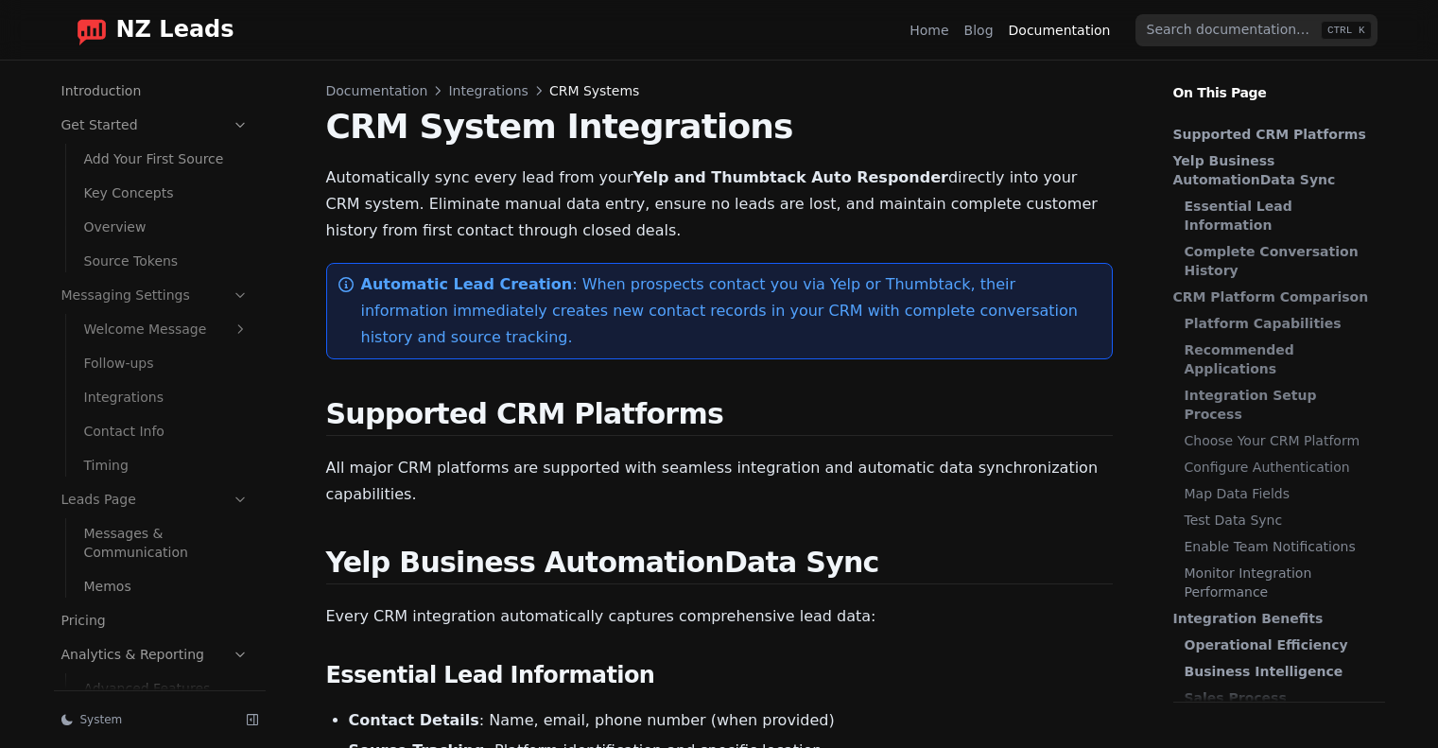 This screenshot has width=1438, height=748. What do you see at coordinates (155, 91) in the screenshot?
I see `a: Introduction` at bounding box center [155, 91].